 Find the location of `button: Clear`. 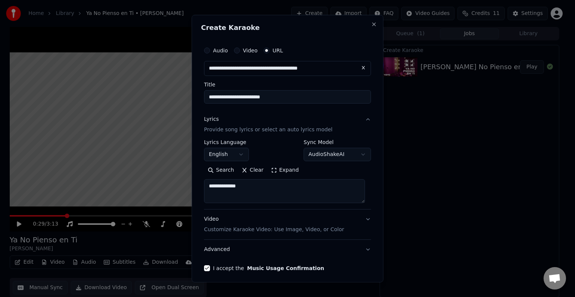

button: Clear is located at coordinates (252, 170).